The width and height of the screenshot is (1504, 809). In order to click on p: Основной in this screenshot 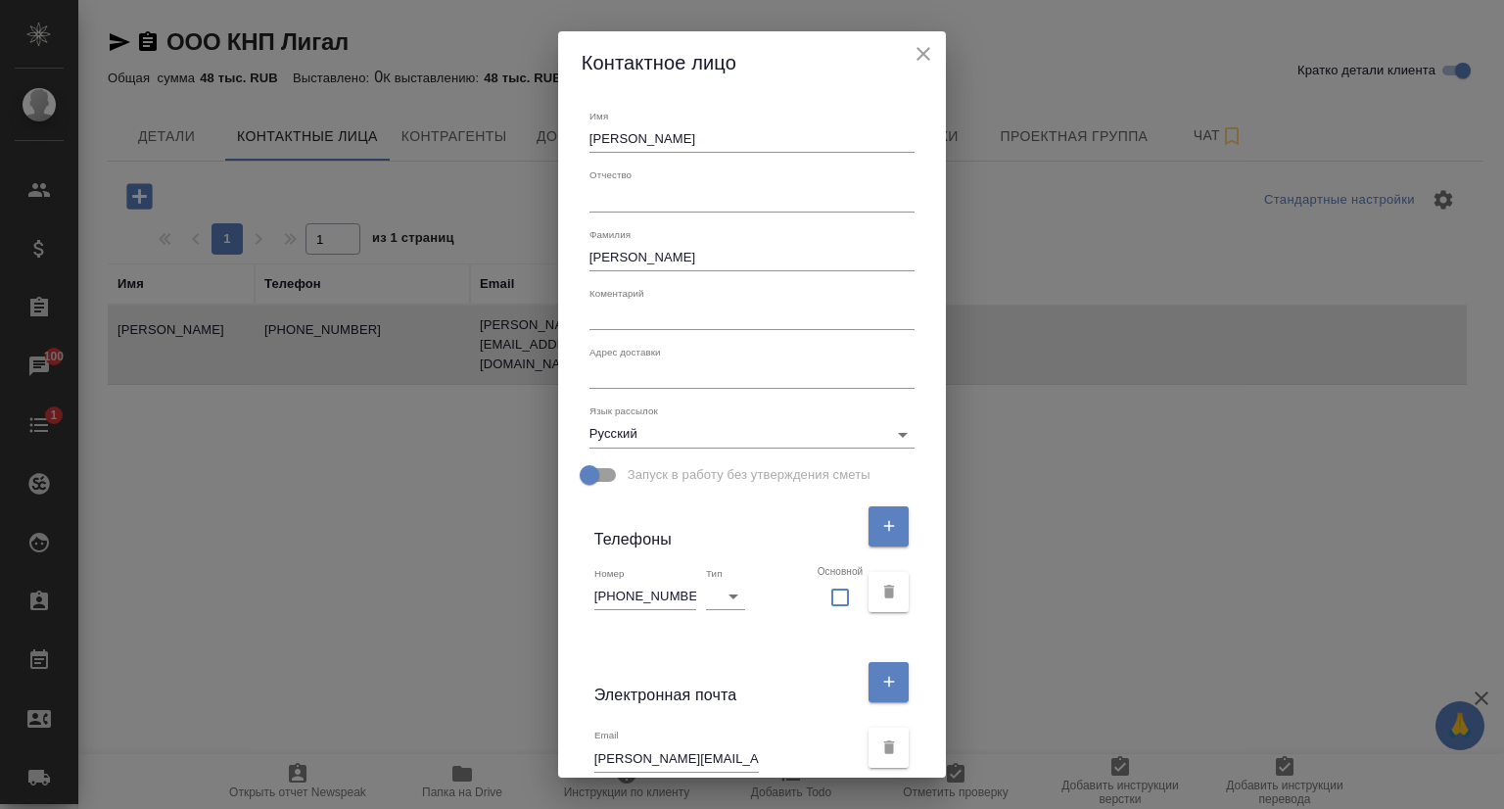, I will do `click(840, 572)`.